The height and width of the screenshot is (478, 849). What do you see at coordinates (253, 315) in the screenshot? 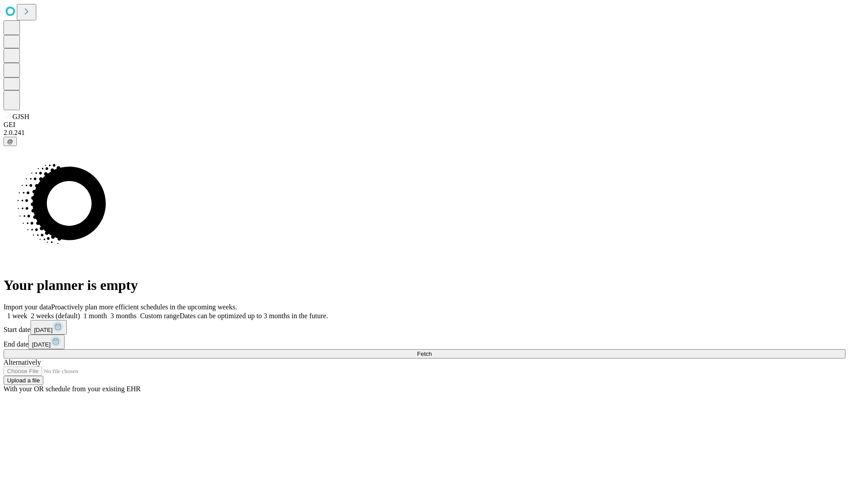
I see `span: Dates can be optimized up to 3 months in the future.` at bounding box center [253, 315].